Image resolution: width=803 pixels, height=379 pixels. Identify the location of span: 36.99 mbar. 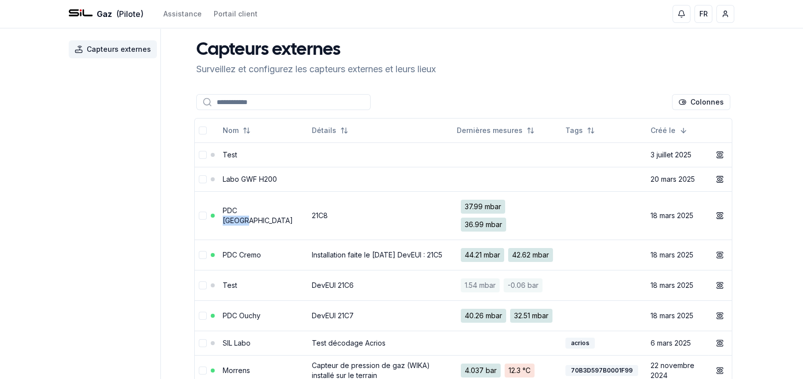
(483, 225).